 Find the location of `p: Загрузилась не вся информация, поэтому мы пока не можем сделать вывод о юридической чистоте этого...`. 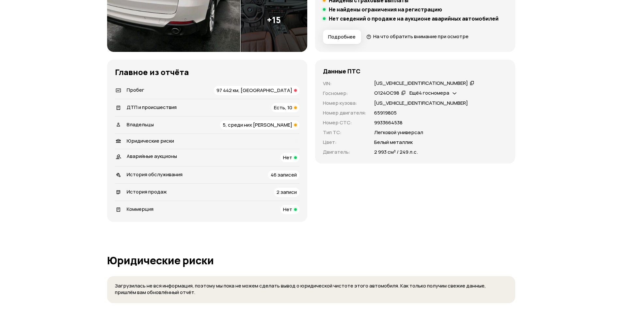

p: Загрузилась не вся информация, поэтому мы пока не можем сделать вывод о юридической чистоте этого... is located at coordinates (311, 289).